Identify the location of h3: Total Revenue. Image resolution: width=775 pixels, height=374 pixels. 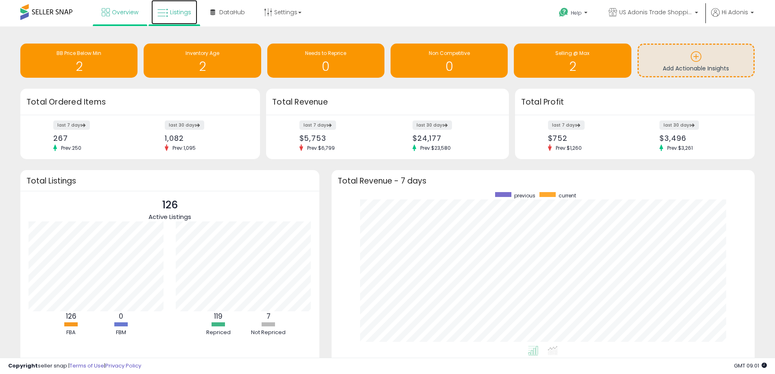
(387, 102).